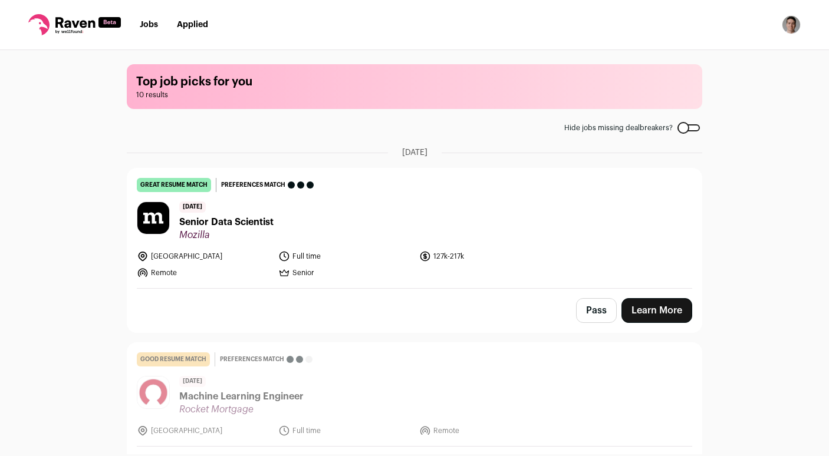 The image size is (829, 456). Describe the element at coordinates (149, 25) in the screenshot. I see `a: Jobs` at that location.